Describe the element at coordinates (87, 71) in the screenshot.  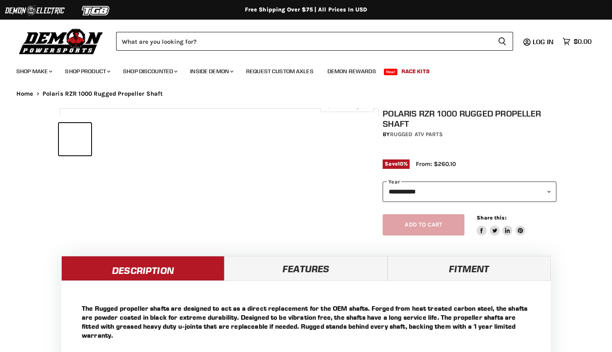
I see `a: Shop Product` at that location.